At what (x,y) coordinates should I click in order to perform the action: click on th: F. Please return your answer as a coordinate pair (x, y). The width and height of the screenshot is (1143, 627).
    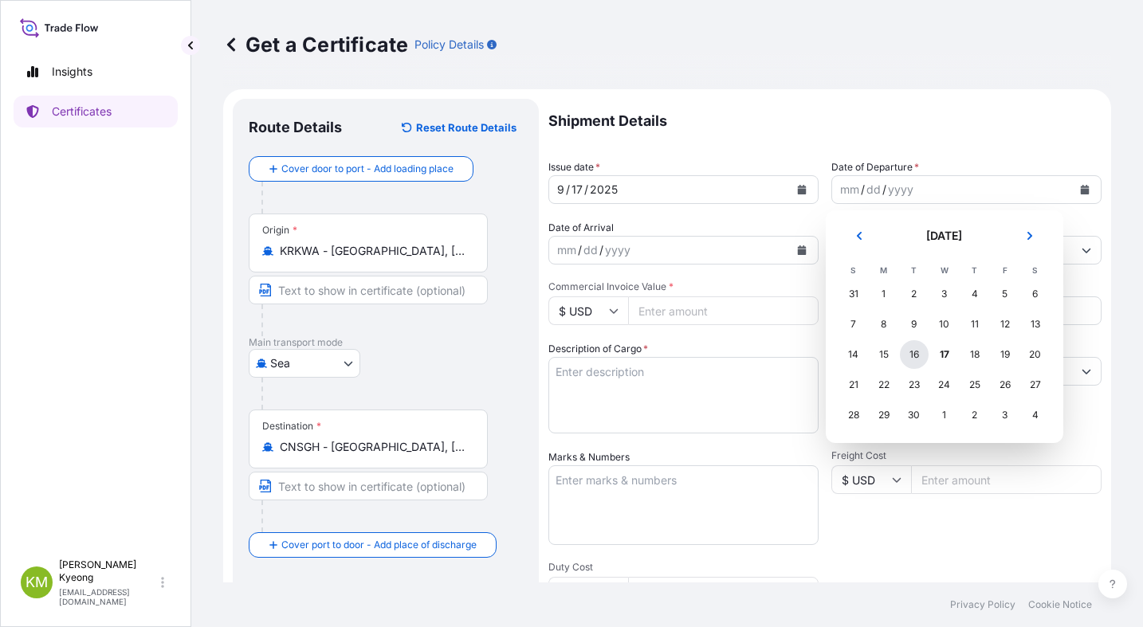
    Looking at the image, I should click on (1005, 270).